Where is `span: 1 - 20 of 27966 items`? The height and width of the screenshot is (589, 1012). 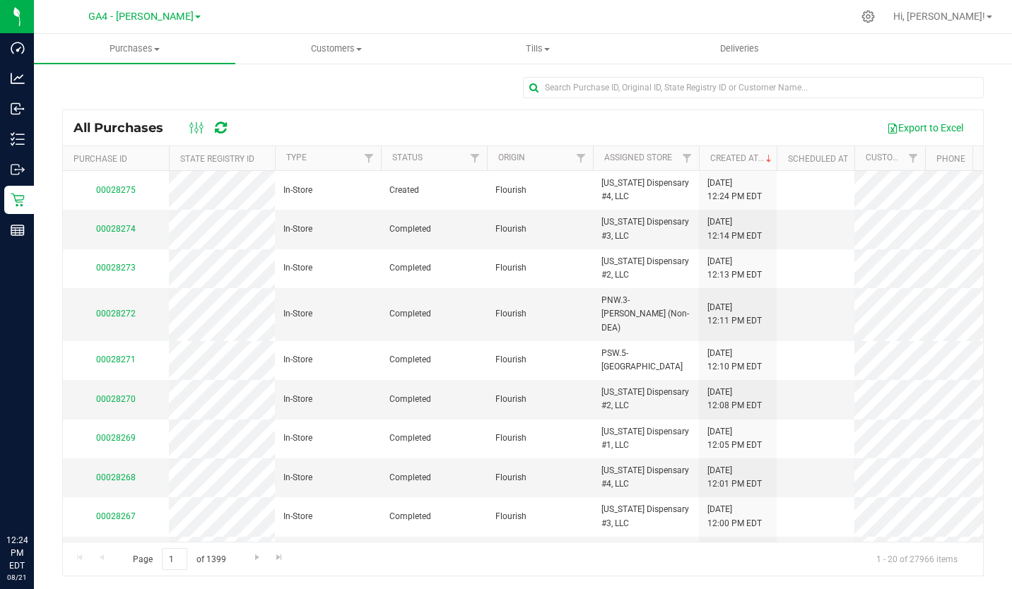
span: 1 - 20 of 27966 items is located at coordinates (917, 559).